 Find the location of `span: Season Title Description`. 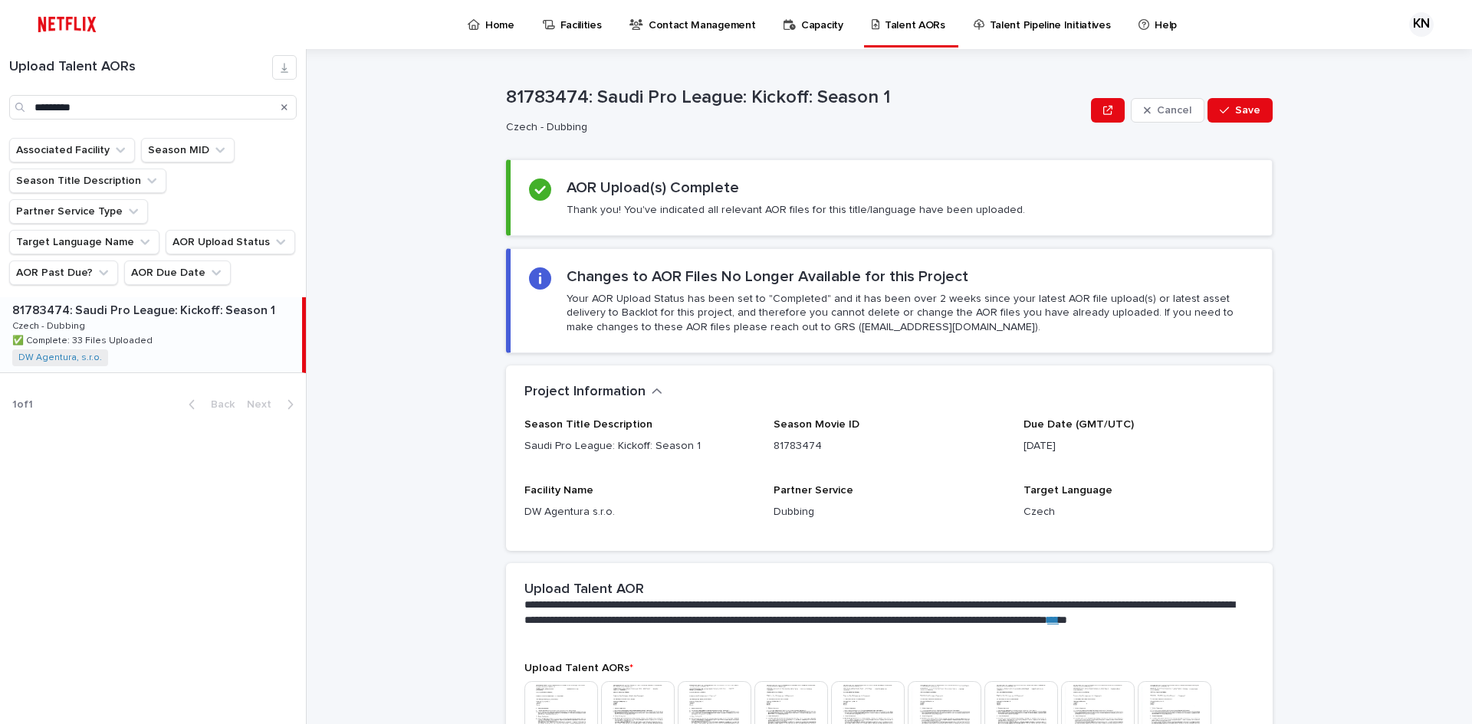

span: Season Title Description is located at coordinates (588, 425).